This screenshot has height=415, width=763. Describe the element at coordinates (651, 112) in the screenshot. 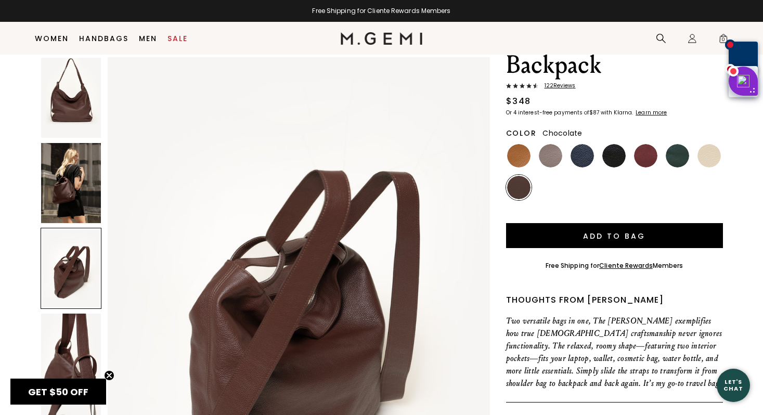

I see `klarna-placement-style-cta: Learn more` at that location.